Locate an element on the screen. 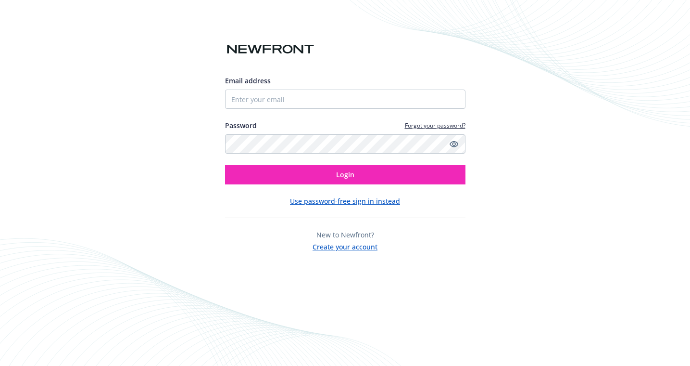 The image size is (690, 366). span: Email address is located at coordinates (248, 80).